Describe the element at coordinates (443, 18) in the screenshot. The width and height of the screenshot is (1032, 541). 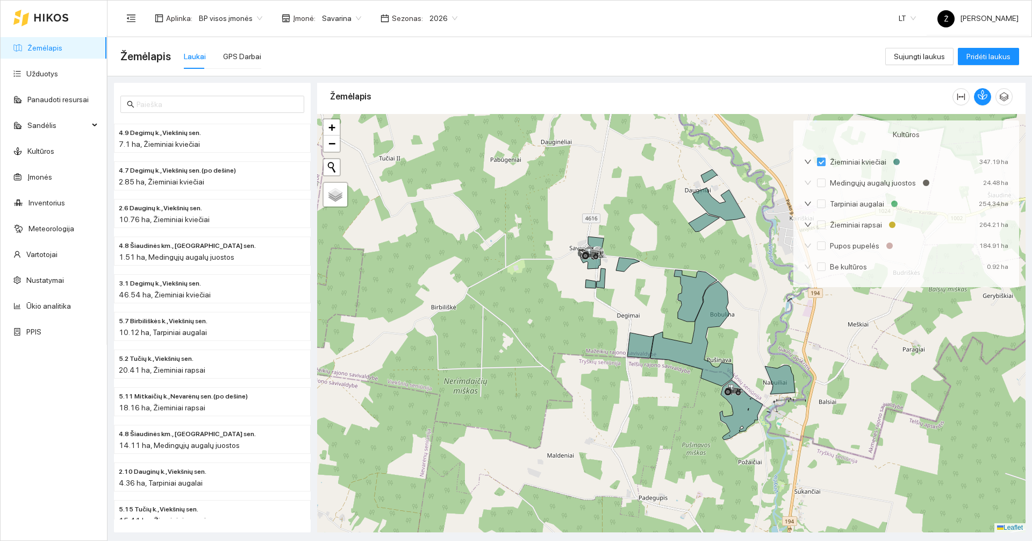
I see `span: 2026` at that location.